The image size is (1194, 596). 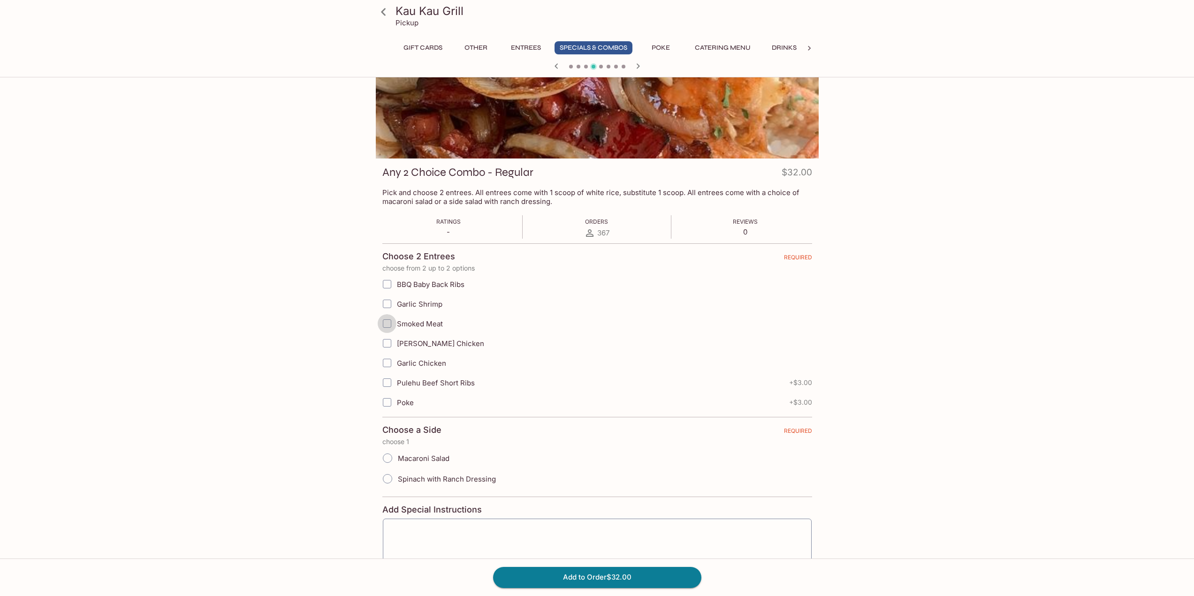 I want to click on p: 0, so click(x=745, y=232).